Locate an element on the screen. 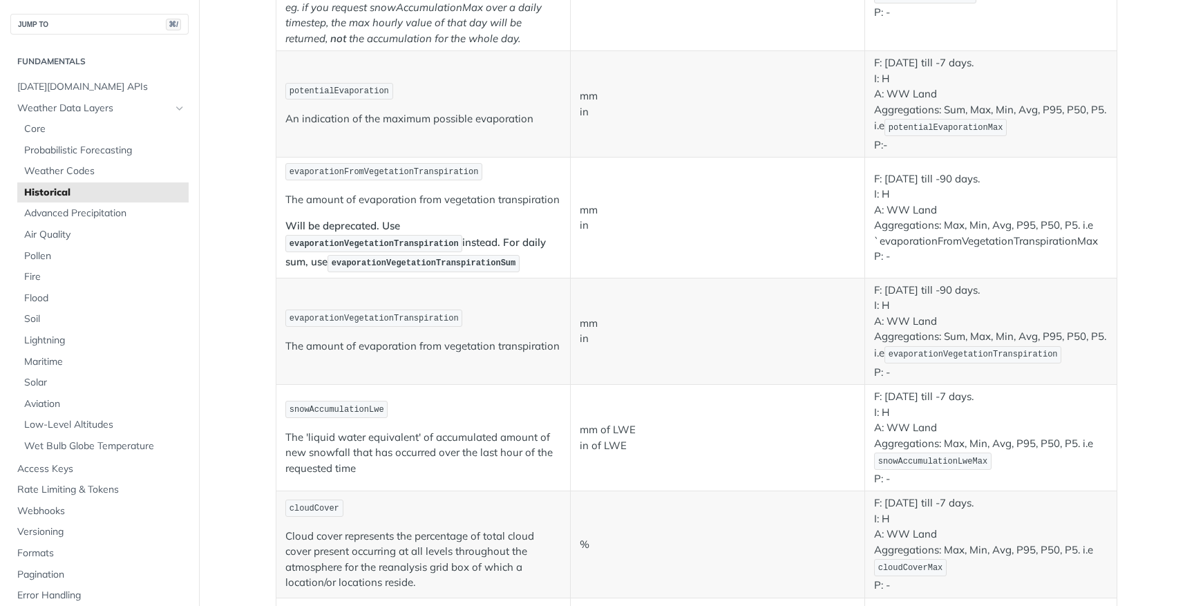  span: Wet Bulb Globe Temperature is located at coordinates (104, 446).